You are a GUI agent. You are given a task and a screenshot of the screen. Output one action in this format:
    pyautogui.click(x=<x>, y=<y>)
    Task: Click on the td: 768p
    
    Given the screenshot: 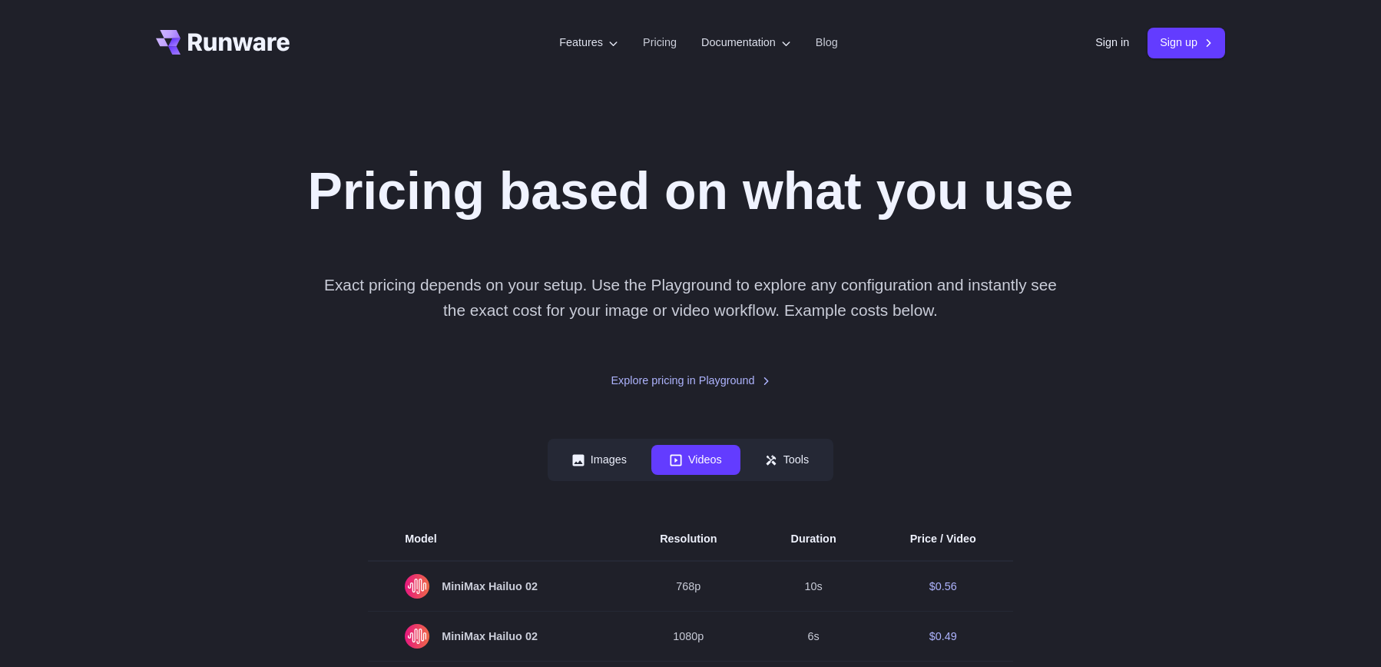 What is the action you would take?
    pyautogui.click(x=688, y=586)
    